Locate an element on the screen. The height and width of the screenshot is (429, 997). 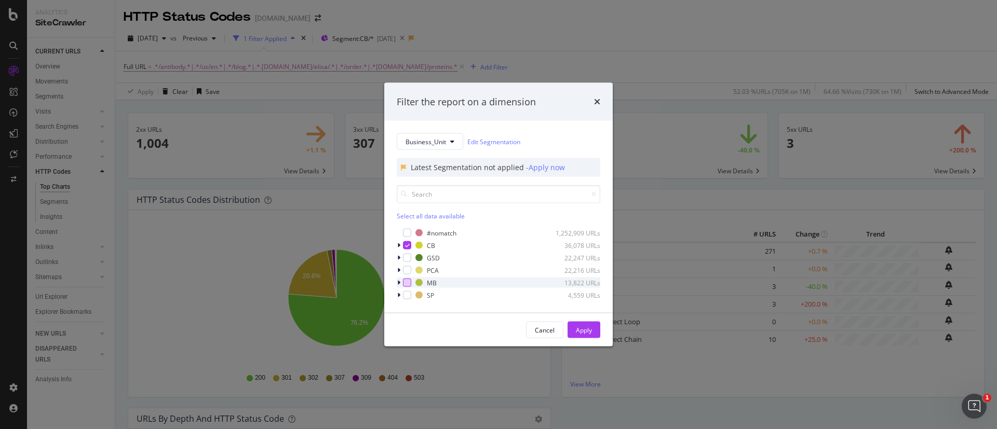
div: Apply is located at coordinates (583, 330).